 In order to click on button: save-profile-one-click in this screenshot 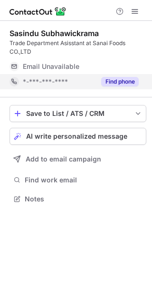, I will do `click(78, 113)`.